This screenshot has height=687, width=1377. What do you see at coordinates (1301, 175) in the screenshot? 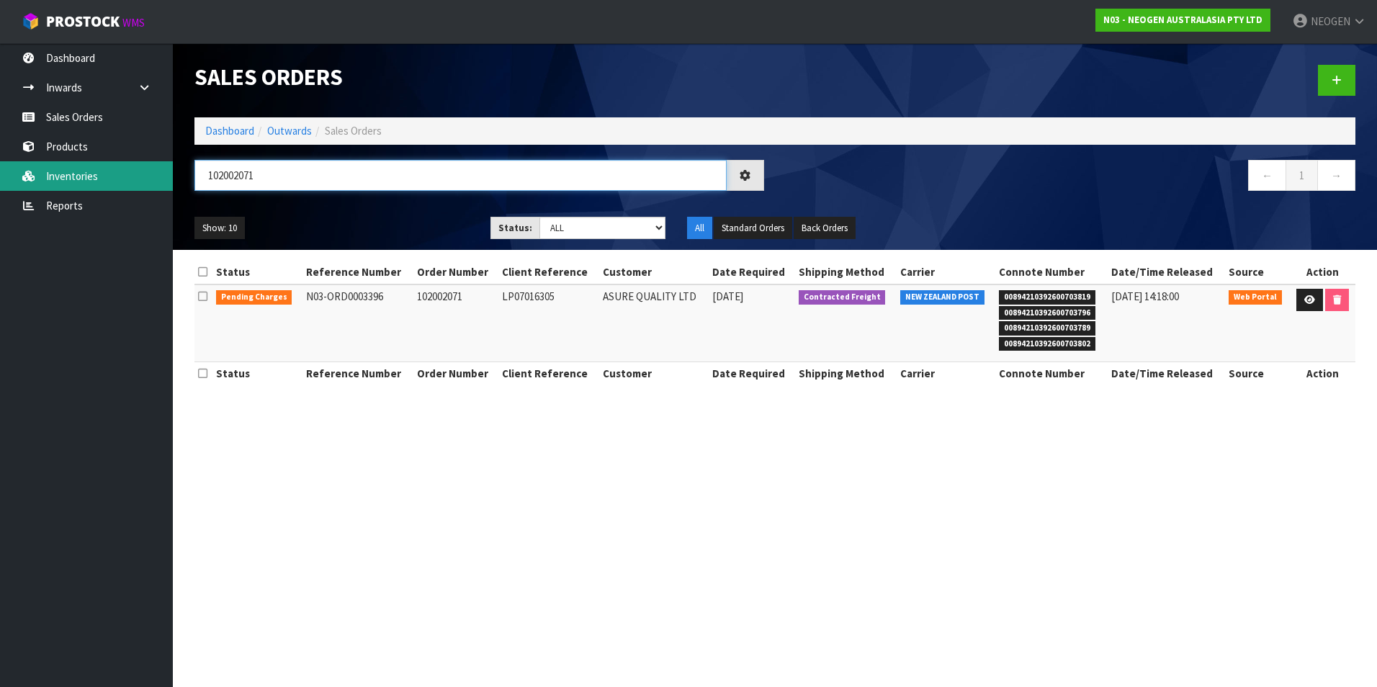
I see `a: 1` at bounding box center [1301, 175].